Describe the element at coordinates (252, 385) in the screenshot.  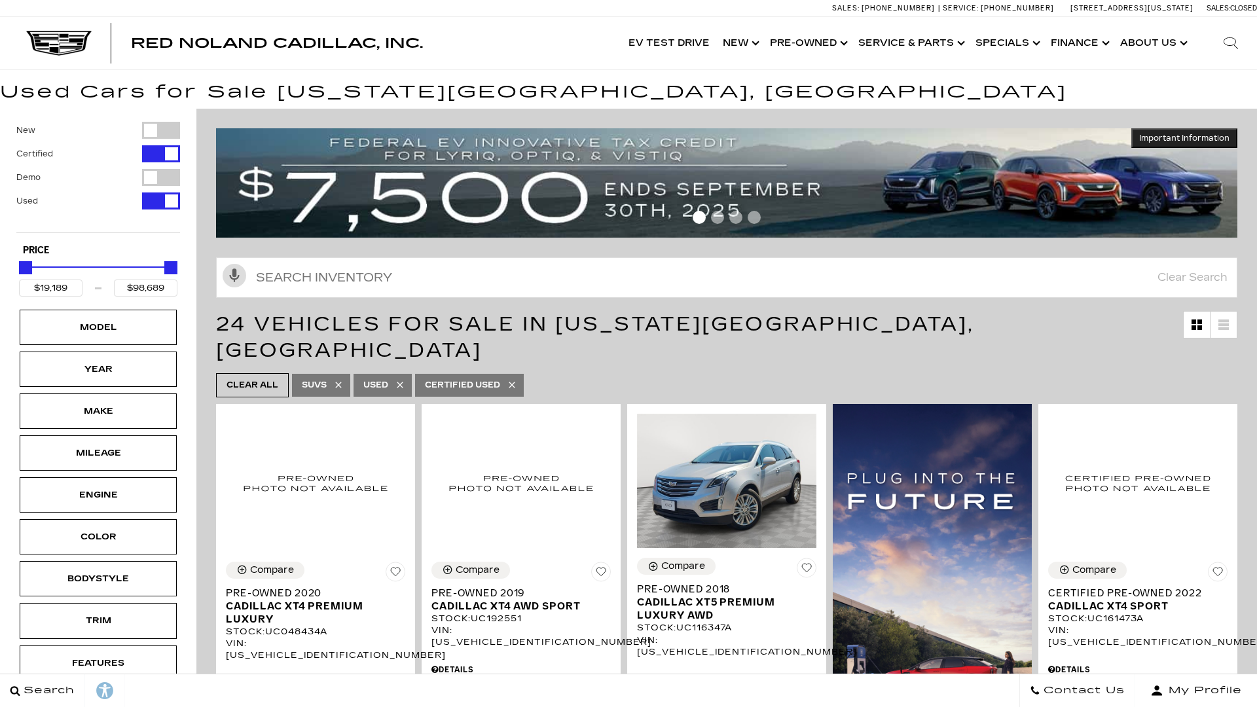
I see `span: Clear All` at that location.